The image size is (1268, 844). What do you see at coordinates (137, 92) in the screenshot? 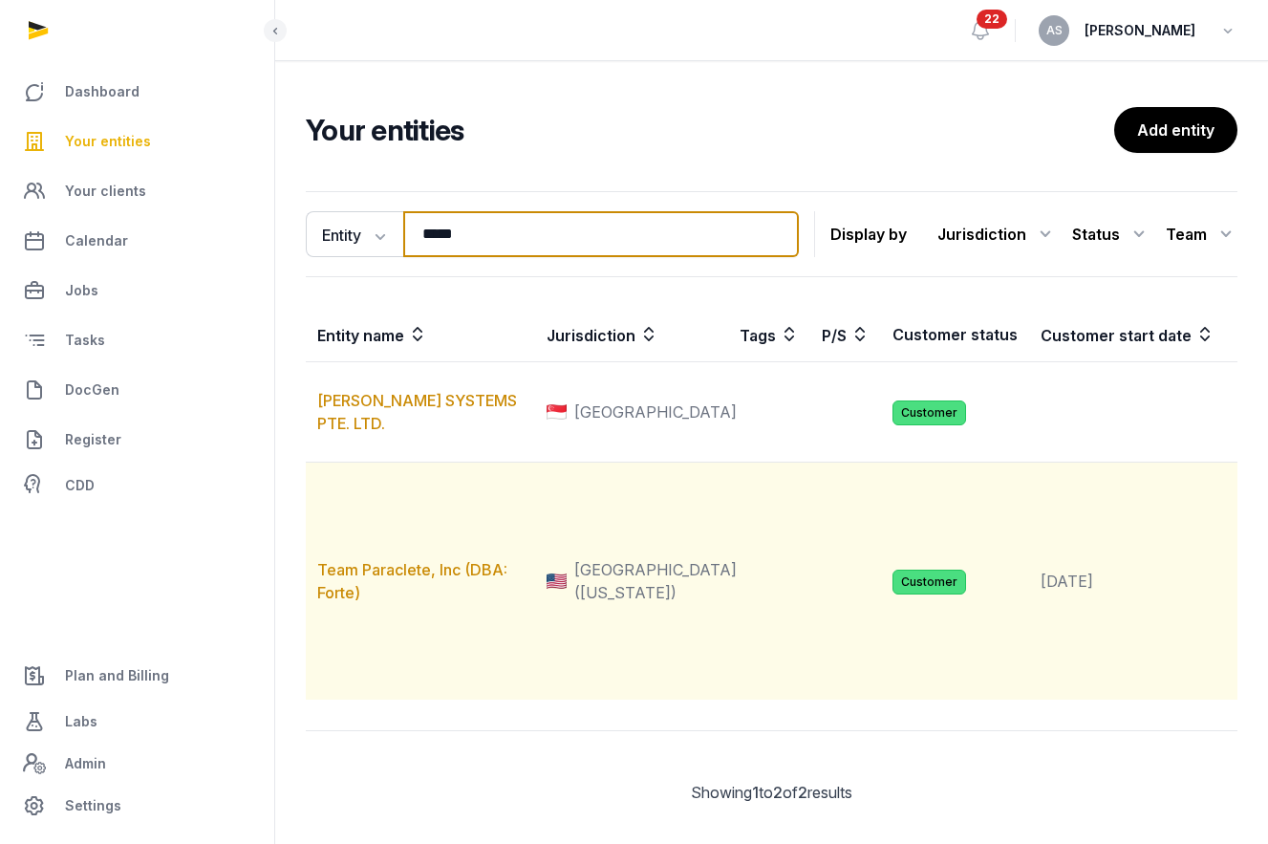
I see `a: Dashboard` at bounding box center [137, 92].